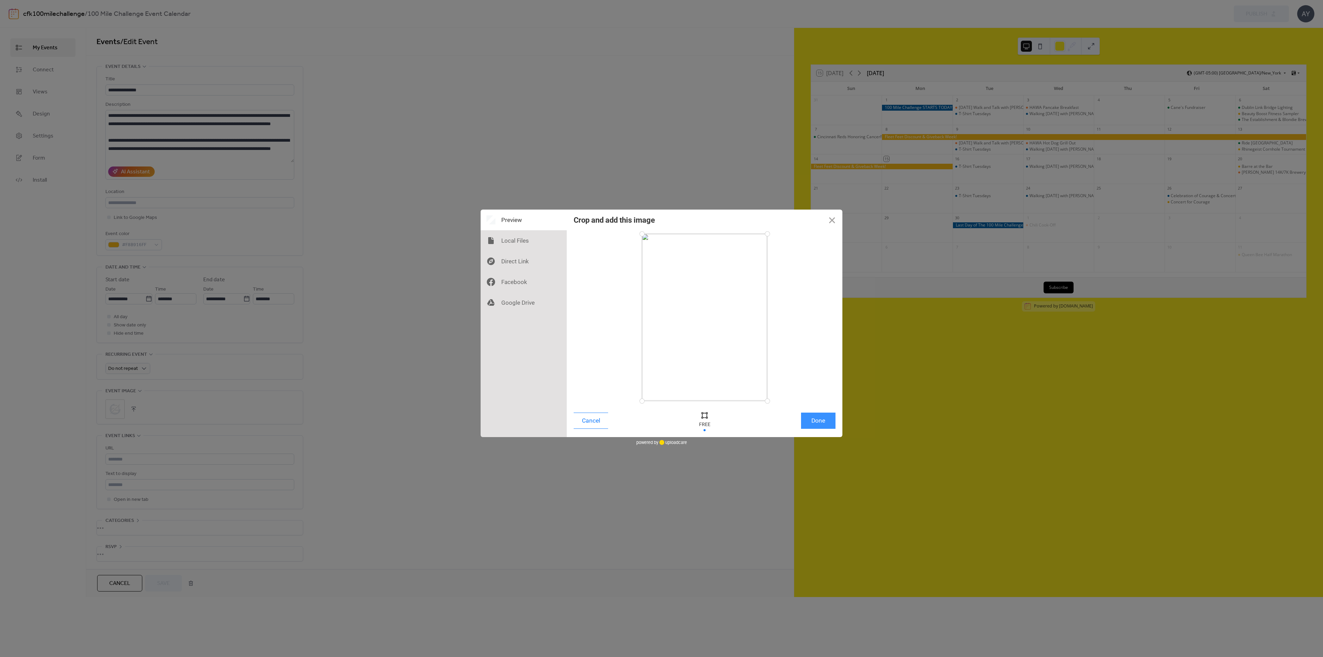 The image size is (1323, 657). What do you see at coordinates (819, 420) in the screenshot?
I see `button: Done` at bounding box center [819, 420].